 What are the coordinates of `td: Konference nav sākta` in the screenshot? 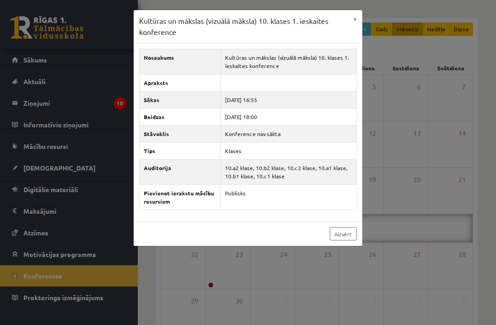 It's located at (289, 134).